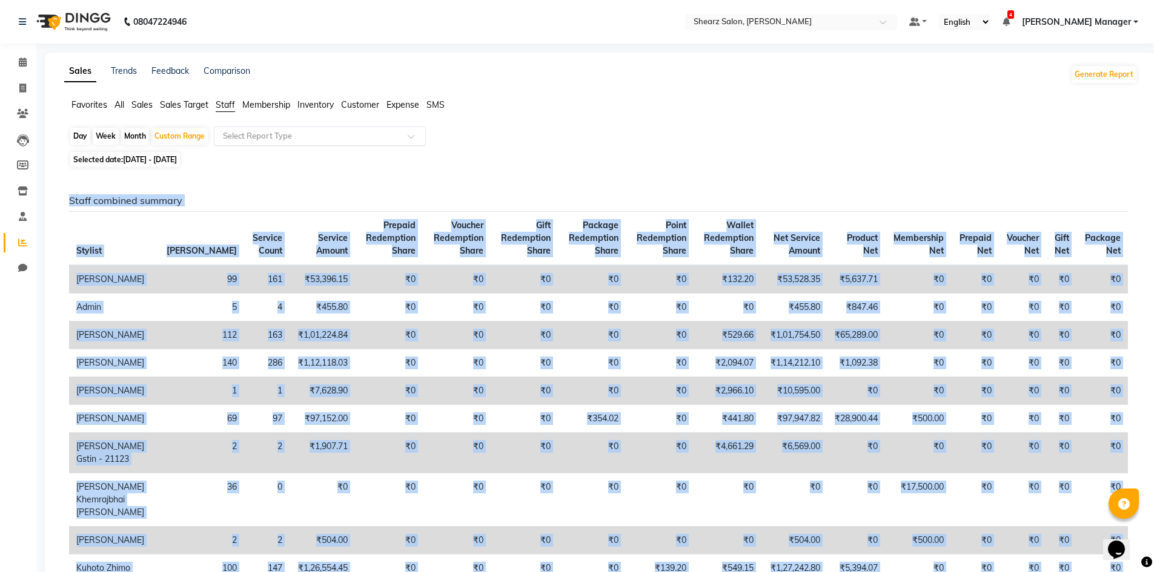  Describe the element at coordinates (856, 279) in the screenshot. I see `td: ₹5,637.71` at that location.